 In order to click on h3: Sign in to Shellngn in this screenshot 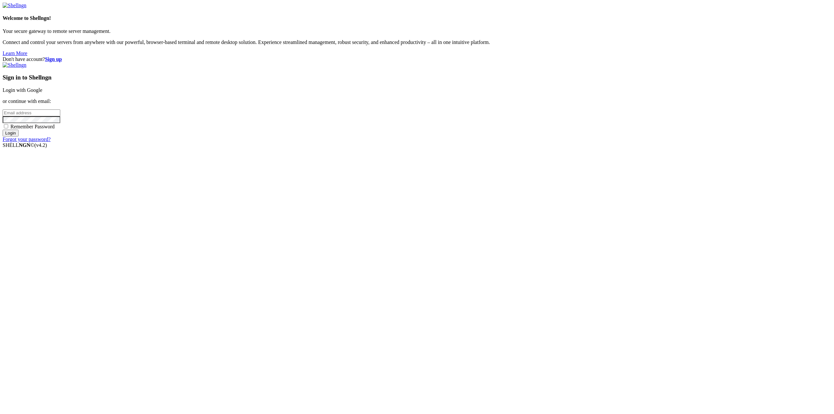, I will do `click(417, 78)`.